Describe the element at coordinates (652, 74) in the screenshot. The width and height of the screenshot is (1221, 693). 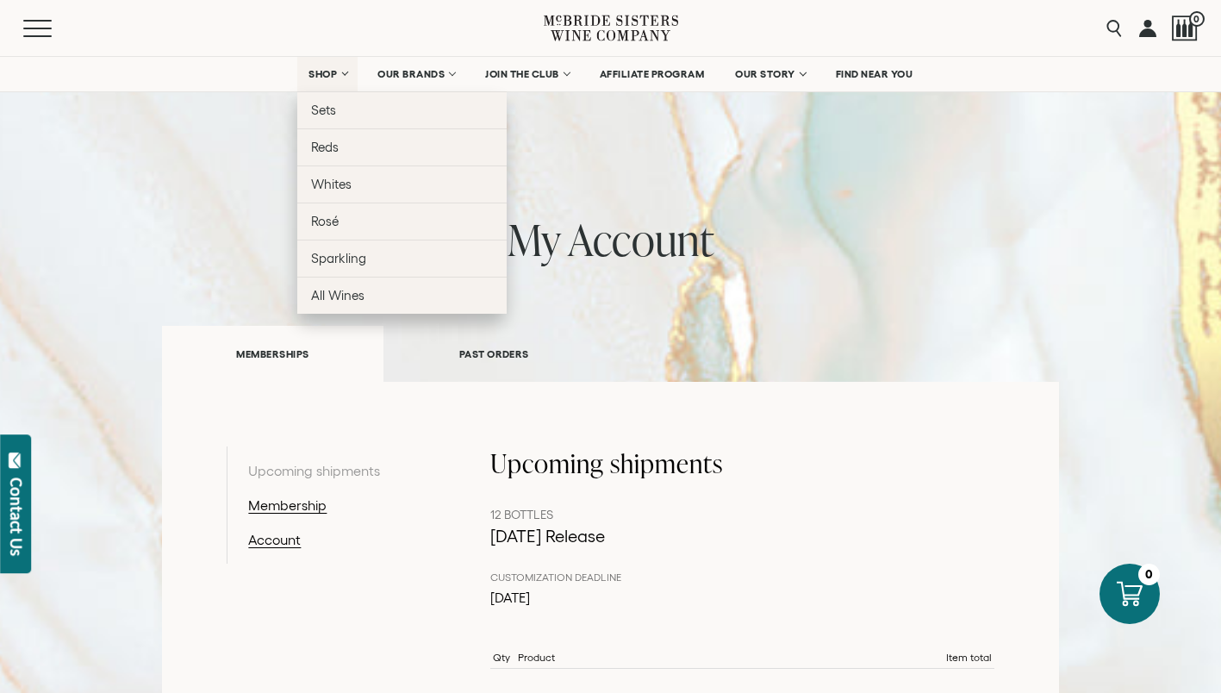
I see `a: AFFILIATE PROGRAM` at that location.